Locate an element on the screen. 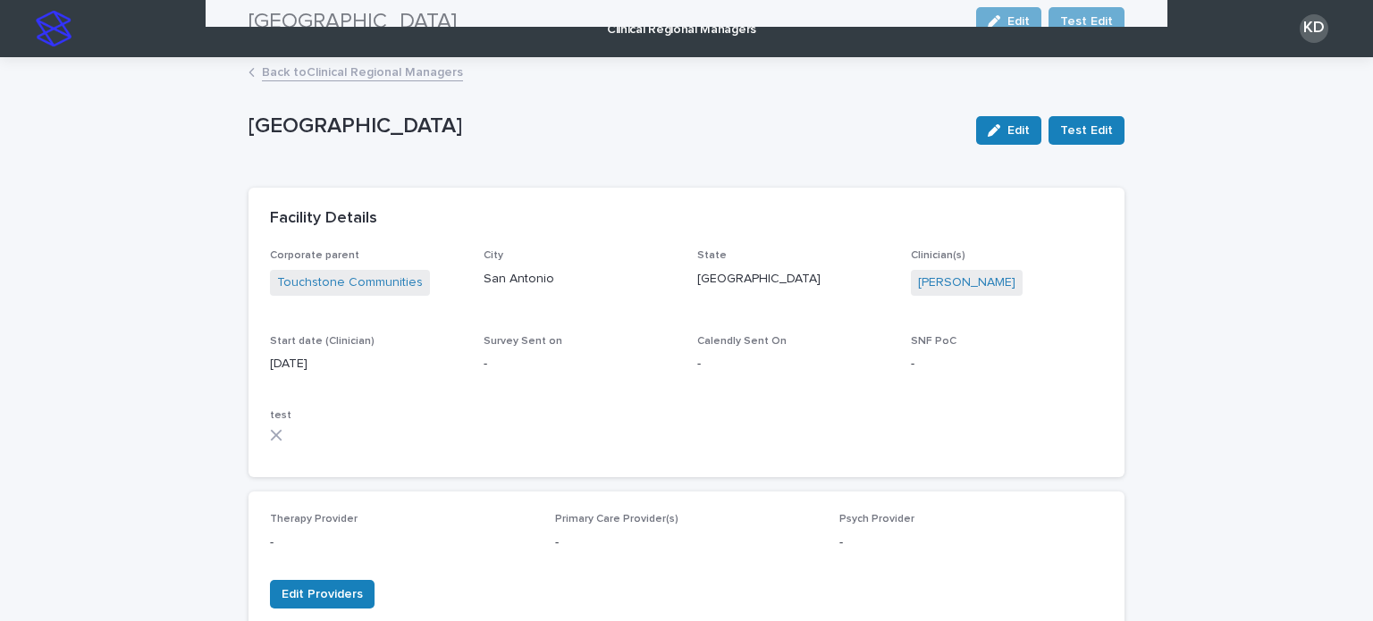  span: Clinician(s) is located at coordinates (938, 256).